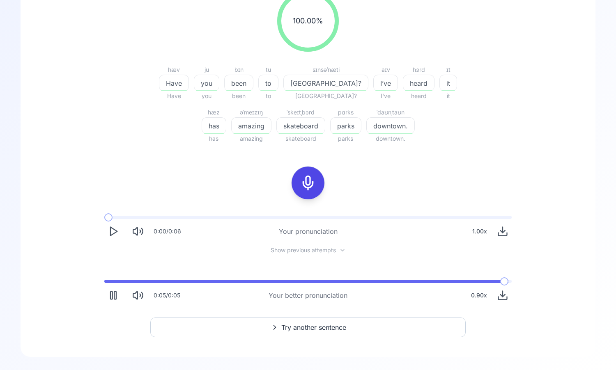  Describe the element at coordinates (308, 250) in the screenshot. I see `button: Show previous attempts` at that location.